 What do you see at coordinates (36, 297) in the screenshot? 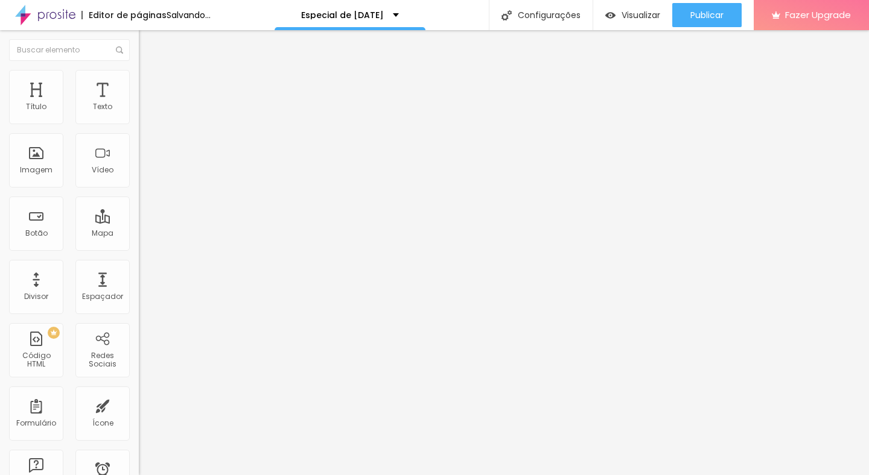
I see `div: Divisor` at bounding box center [36, 297].